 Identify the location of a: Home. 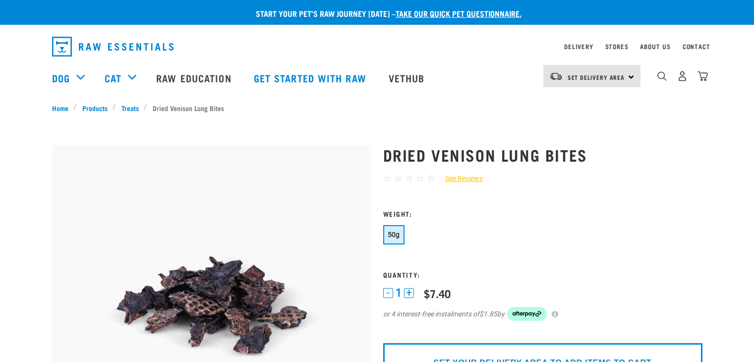
(63, 108).